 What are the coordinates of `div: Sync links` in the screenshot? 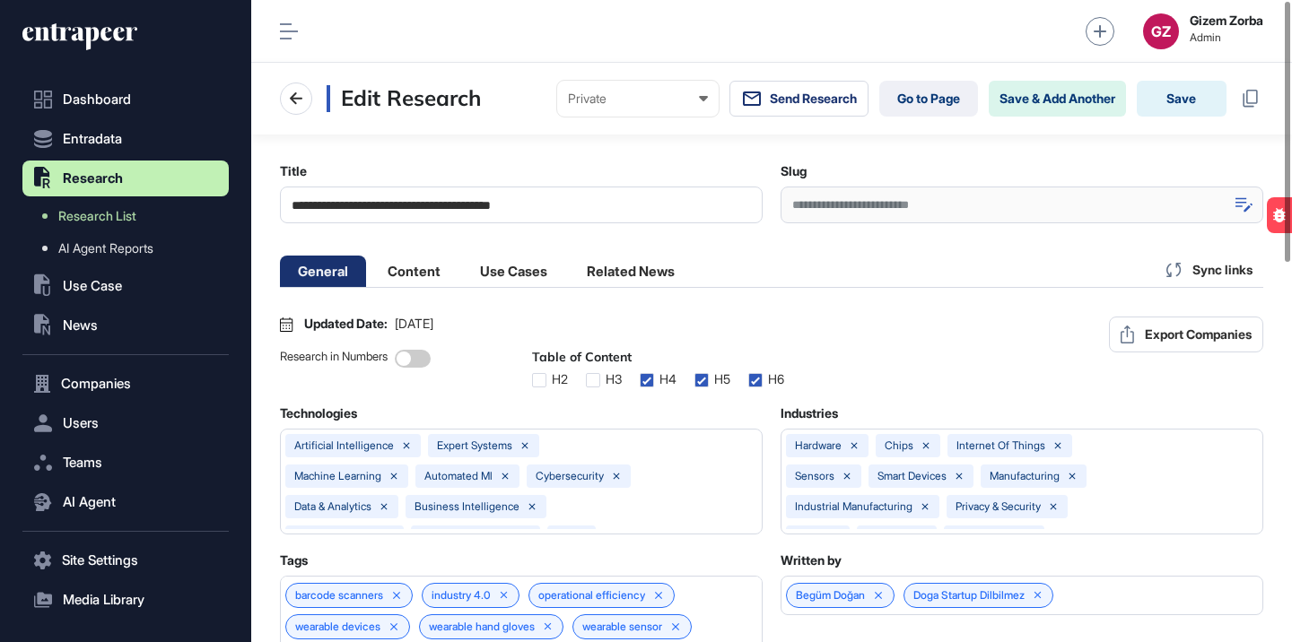 It's located at (1209, 269).